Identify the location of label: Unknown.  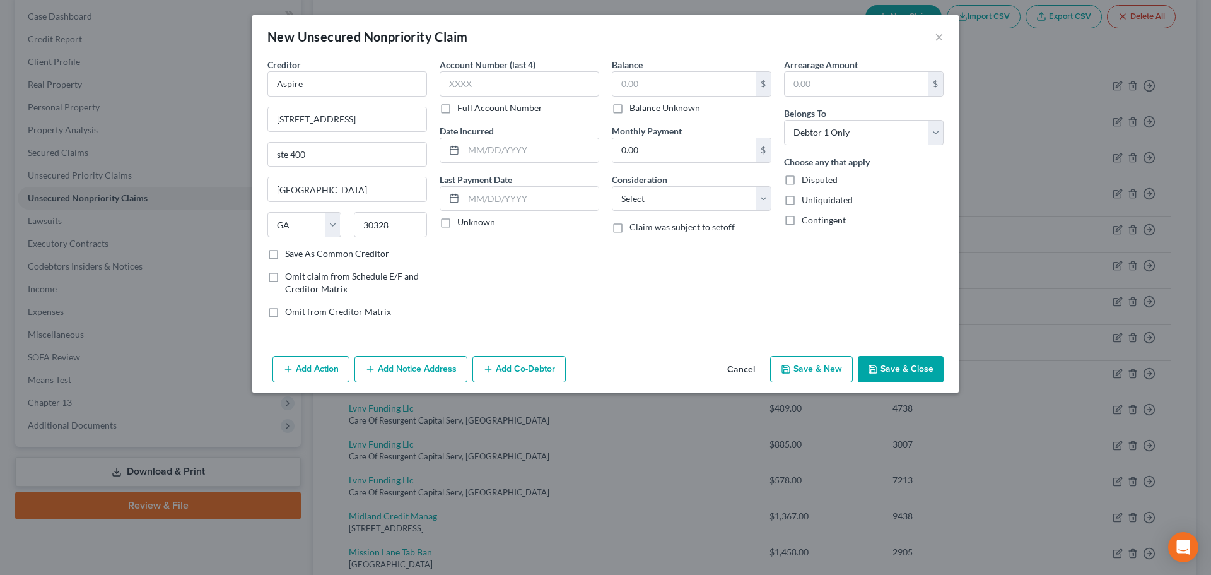
(476, 222).